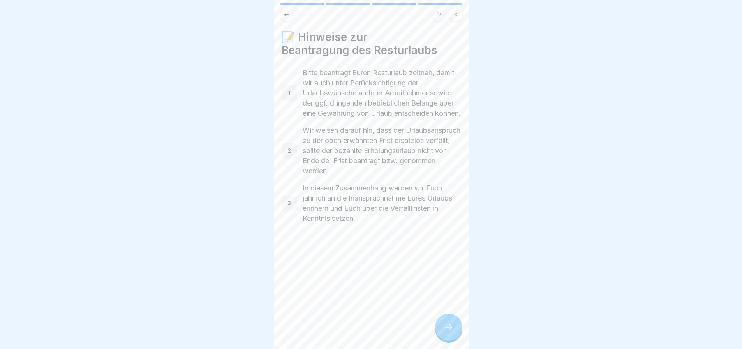 The height and width of the screenshot is (349, 742). What do you see at coordinates (289, 93) in the screenshot?
I see `p: 1` at bounding box center [289, 93].